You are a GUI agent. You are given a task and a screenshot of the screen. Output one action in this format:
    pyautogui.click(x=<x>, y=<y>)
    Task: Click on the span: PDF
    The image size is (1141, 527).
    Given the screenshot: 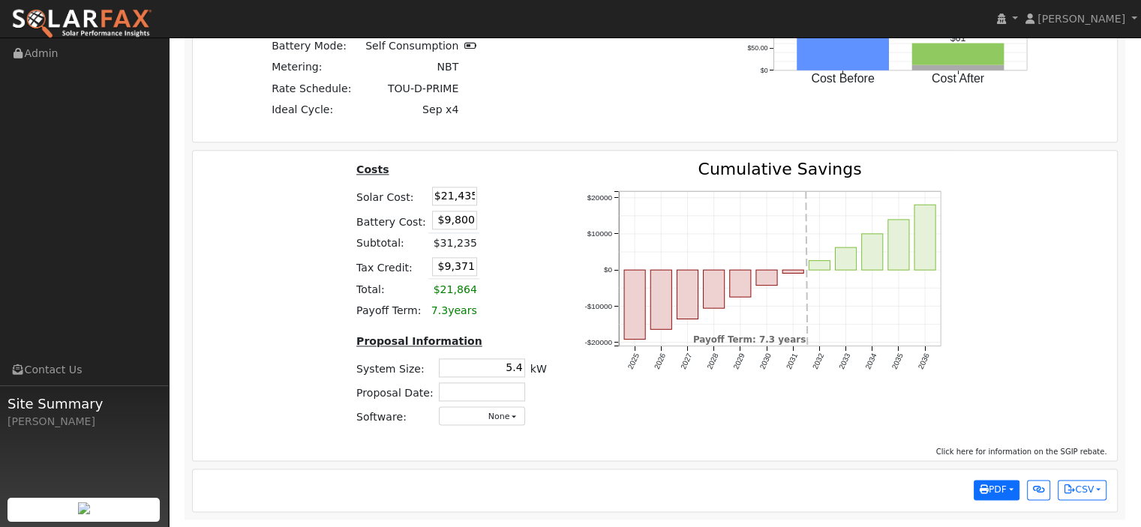 What is the action you would take?
    pyautogui.click(x=993, y=490)
    